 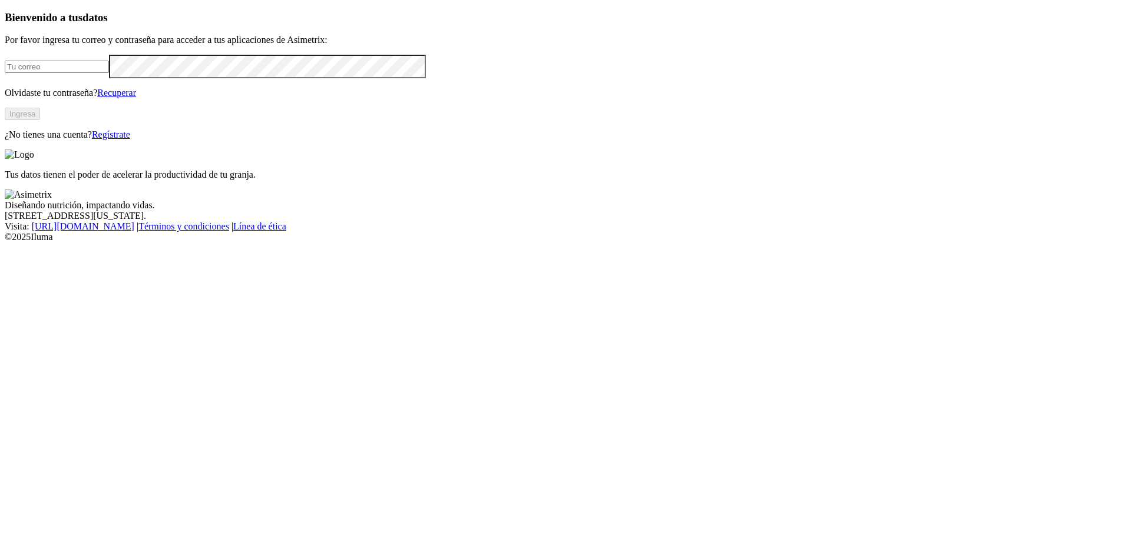 What do you see at coordinates (565, 206) in the screenshot?
I see `div: Diseñando nutrición, impactando vidas.` at bounding box center [565, 206].